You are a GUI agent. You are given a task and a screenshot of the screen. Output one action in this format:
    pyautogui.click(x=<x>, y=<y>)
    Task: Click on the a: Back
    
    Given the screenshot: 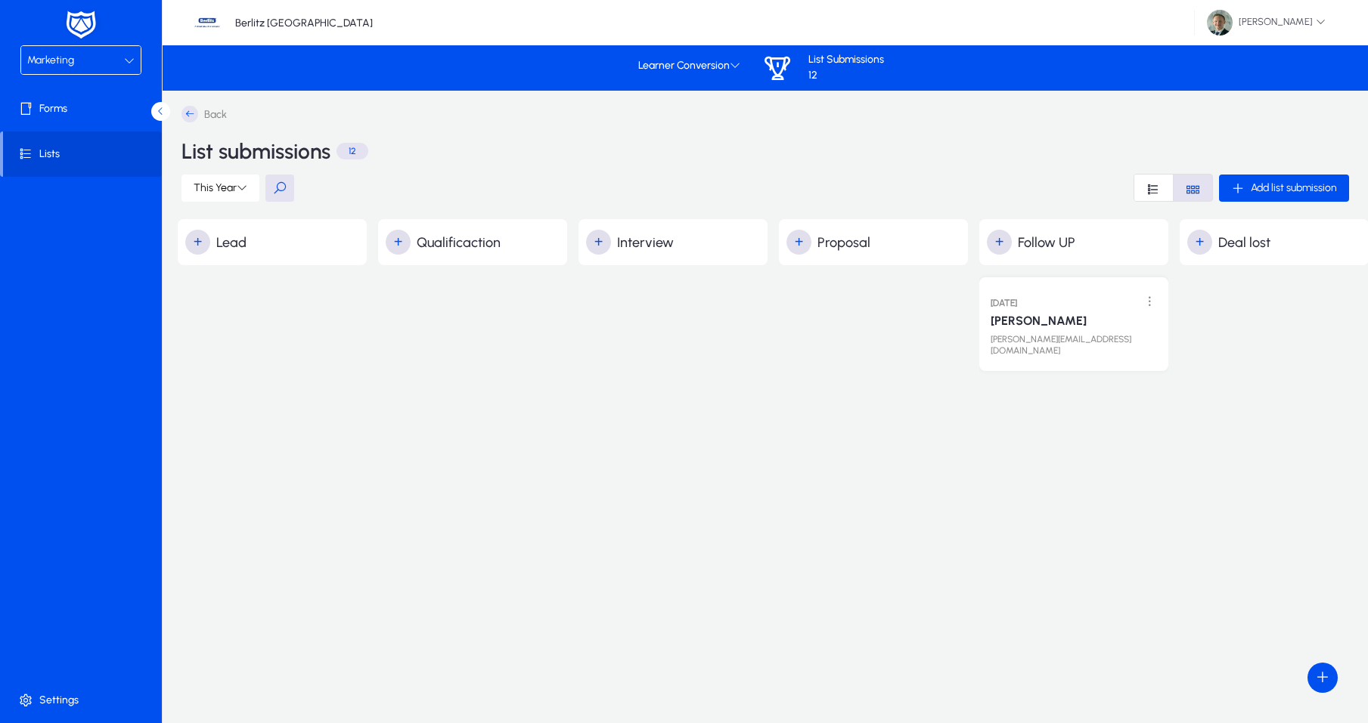 What is the action you would take?
    pyautogui.click(x=204, y=114)
    